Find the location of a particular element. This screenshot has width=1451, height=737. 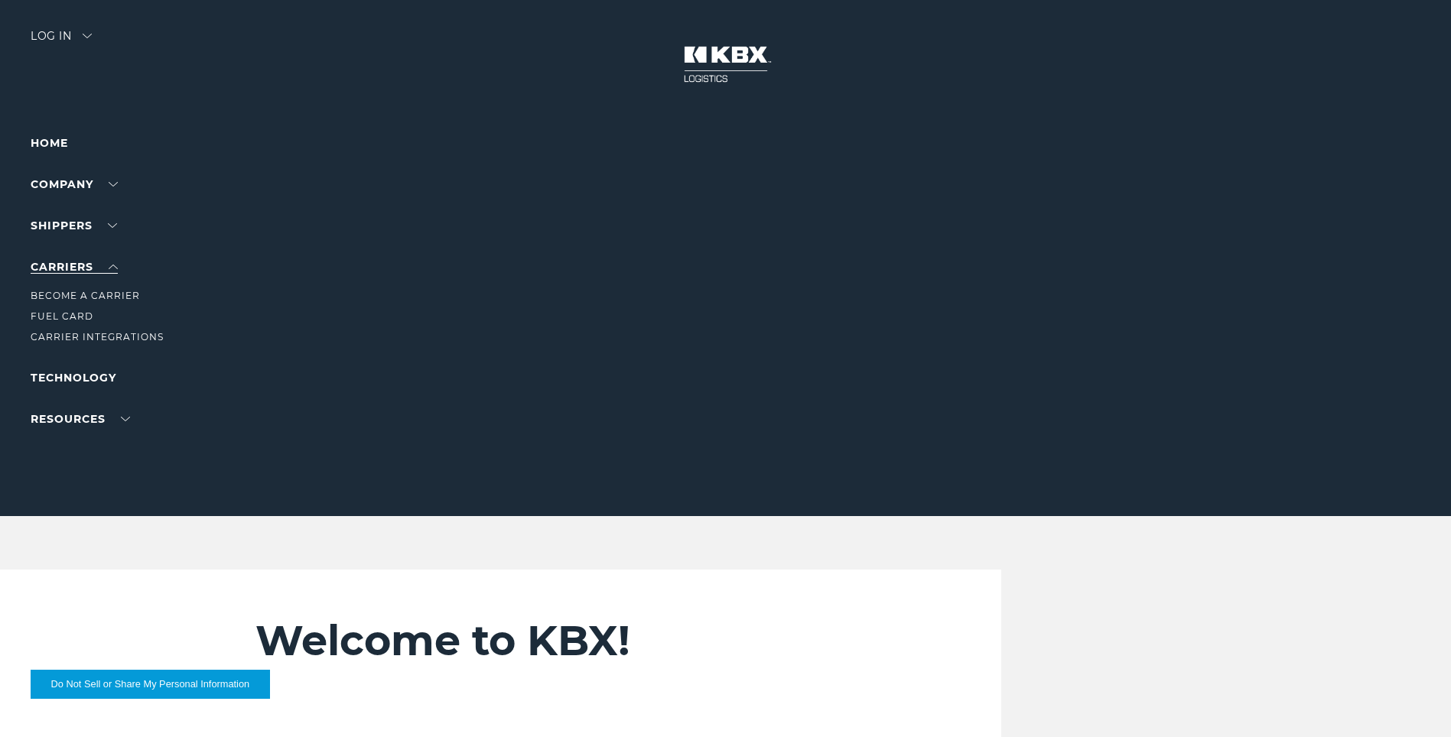

h2: Welcome to KBX! is located at coordinates (582, 641).